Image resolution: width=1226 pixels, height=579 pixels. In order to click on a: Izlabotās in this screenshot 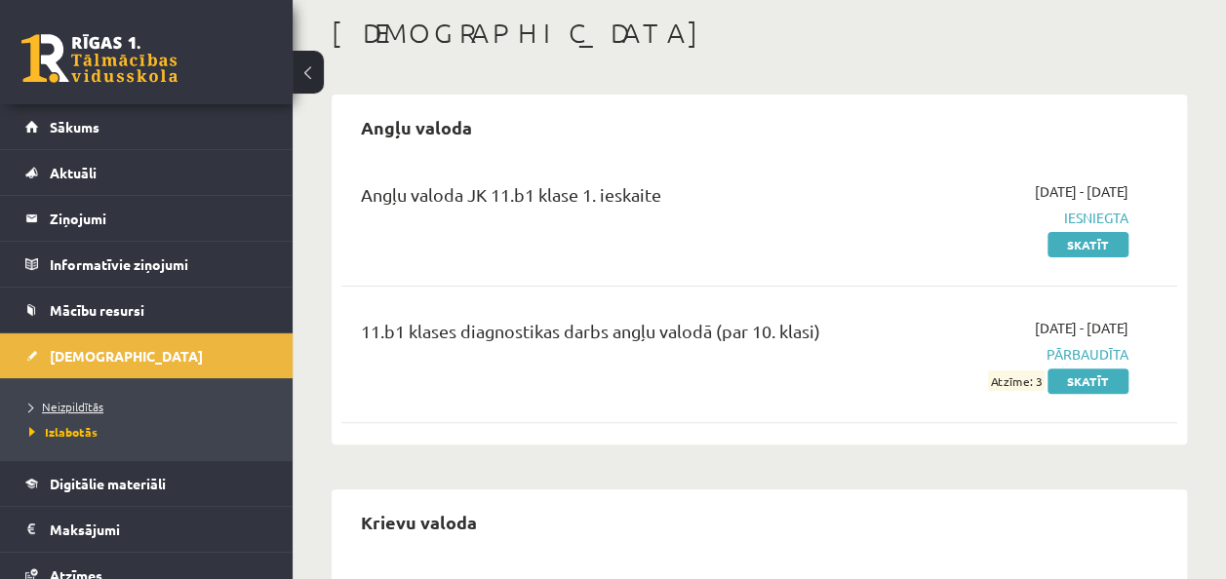, I will do `click(151, 432)`.